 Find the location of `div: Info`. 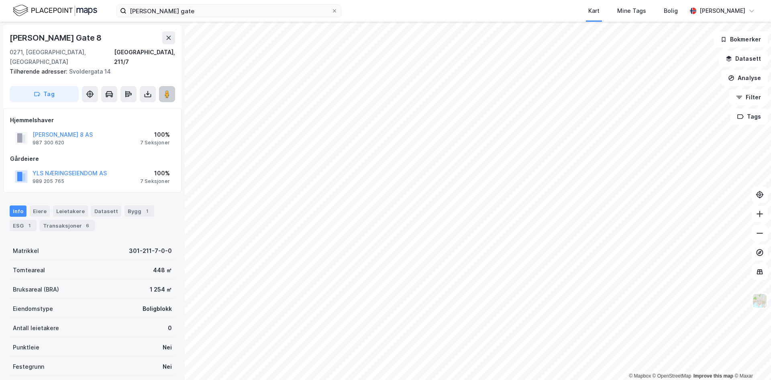

div: Info is located at coordinates (18, 211).